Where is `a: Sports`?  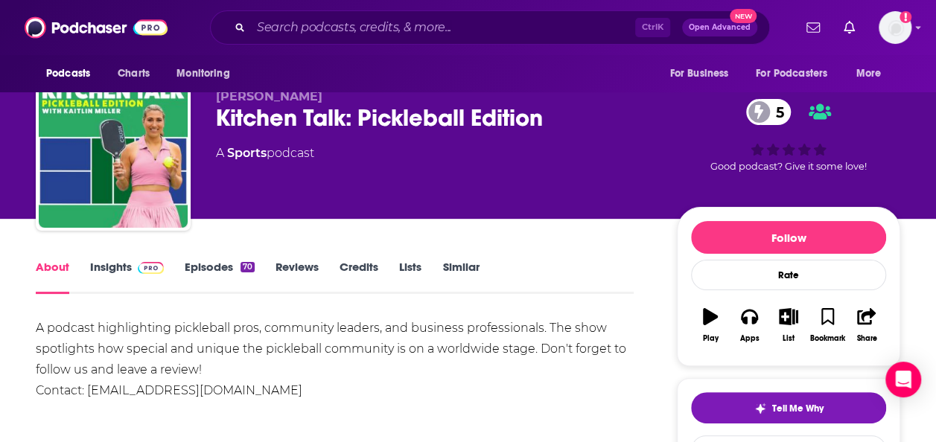
a: Sports is located at coordinates (246, 153).